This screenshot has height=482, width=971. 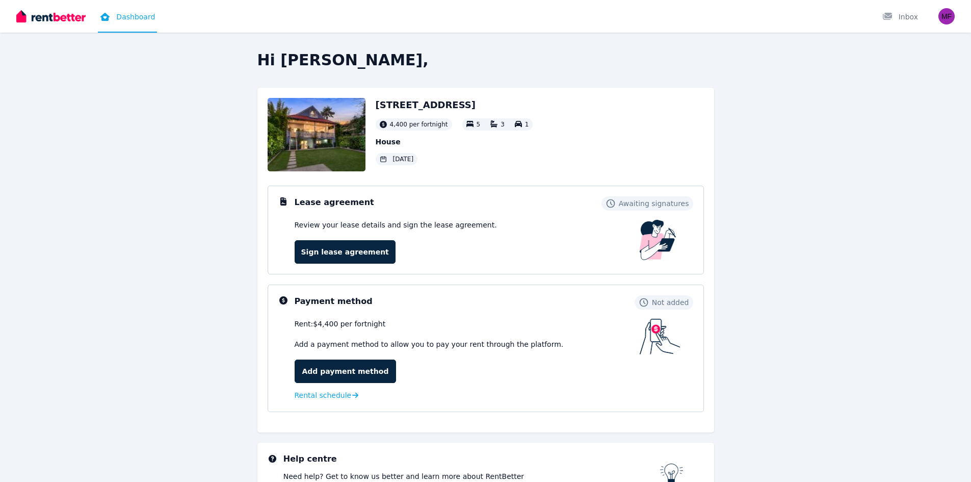 What do you see at coordinates (471, 476) in the screenshot?
I see `p: Need help? Get to know us better and learn more about RentBetter` at bounding box center [471, 476].